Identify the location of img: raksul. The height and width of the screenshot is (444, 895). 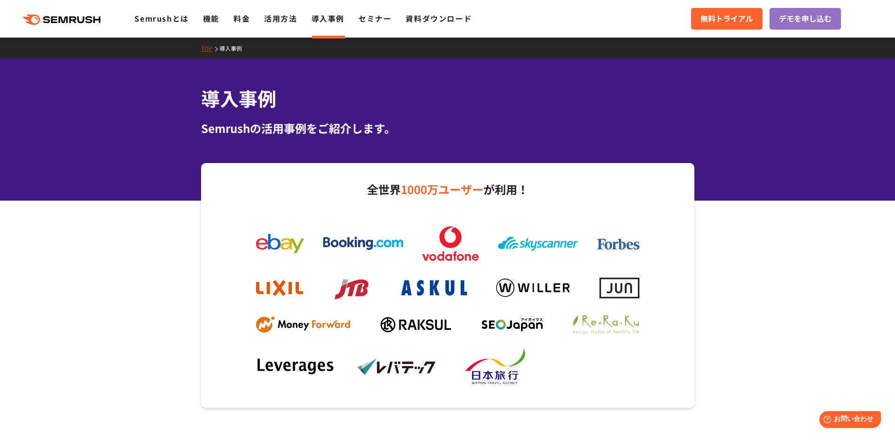
(416, 325).